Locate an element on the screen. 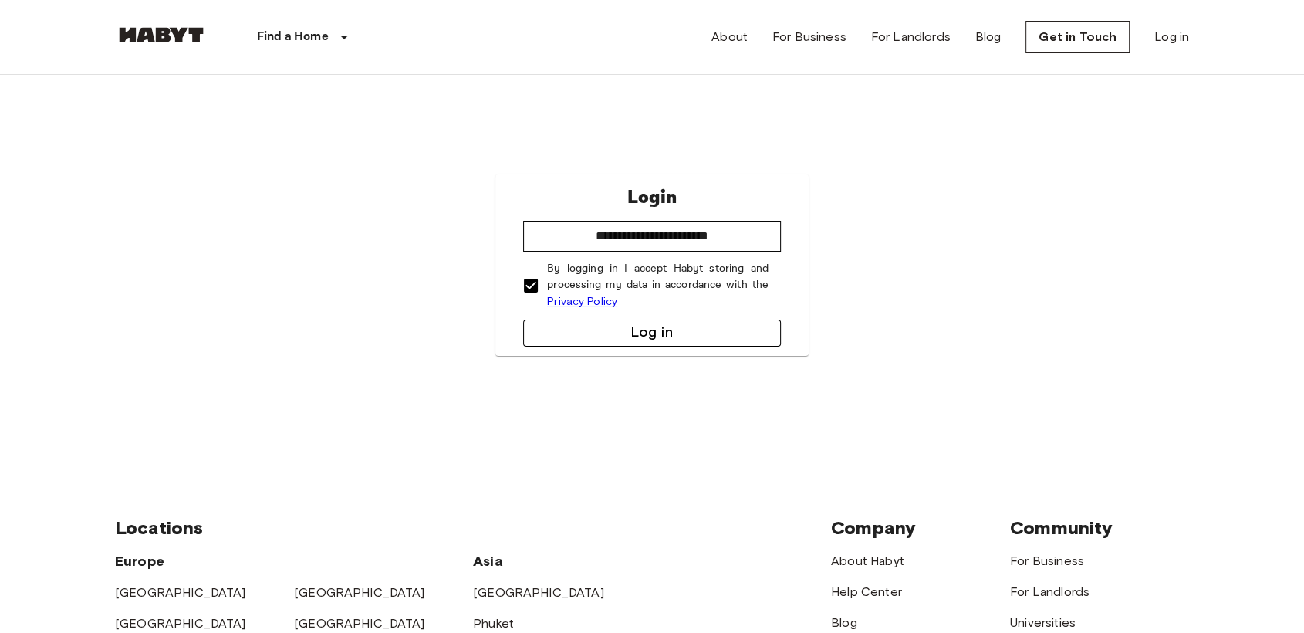 The width and height of the screenshot is (1304, 633). p: Find a Home is located at coordinates (292, 37).